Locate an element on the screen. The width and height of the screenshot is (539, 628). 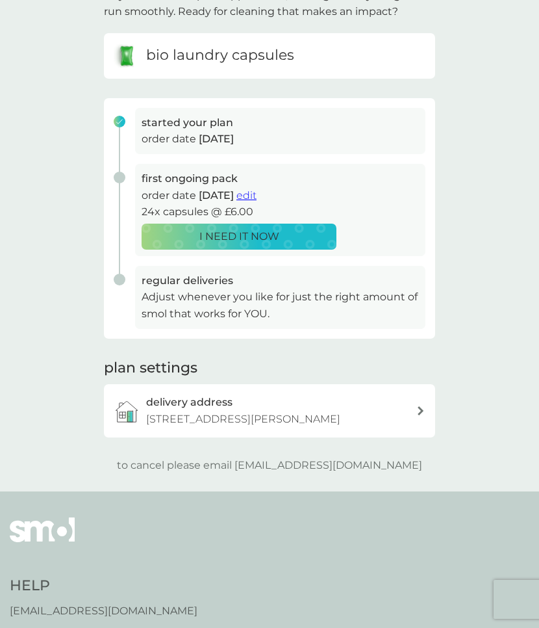
p: 24x capsules @ £6.00 is located at coordinates (280, 212).